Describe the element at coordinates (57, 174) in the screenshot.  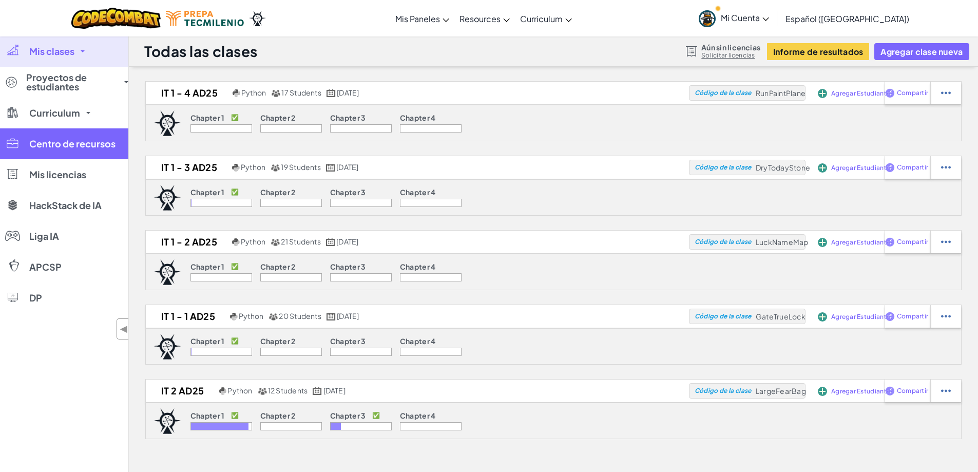
I see `span: Mis licencias` at that location.